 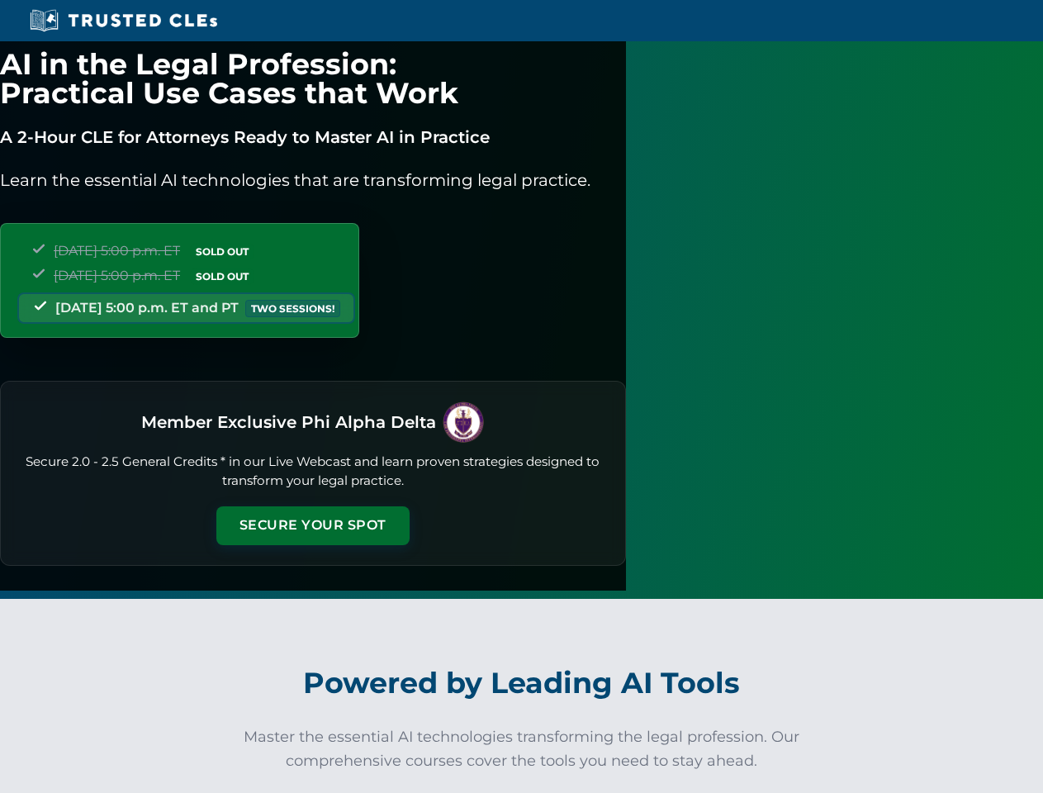 I want to click on h3: Member Exclusive Phi Alpha Delta, so click(x=288, y=422).